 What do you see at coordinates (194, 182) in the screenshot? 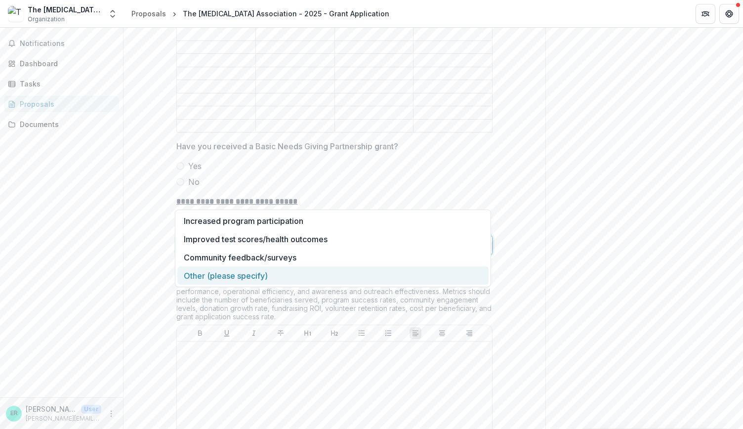
I see `span: No` at bounding box center [194, 182].